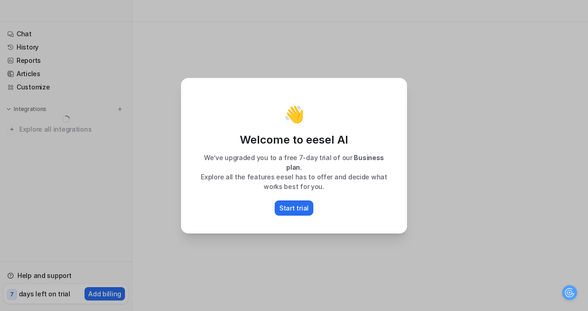 This screenshot has width=588, height=311. I want to click on p: Explore all the features eesel has to offer and decide what works best for you., so click(294, 182).